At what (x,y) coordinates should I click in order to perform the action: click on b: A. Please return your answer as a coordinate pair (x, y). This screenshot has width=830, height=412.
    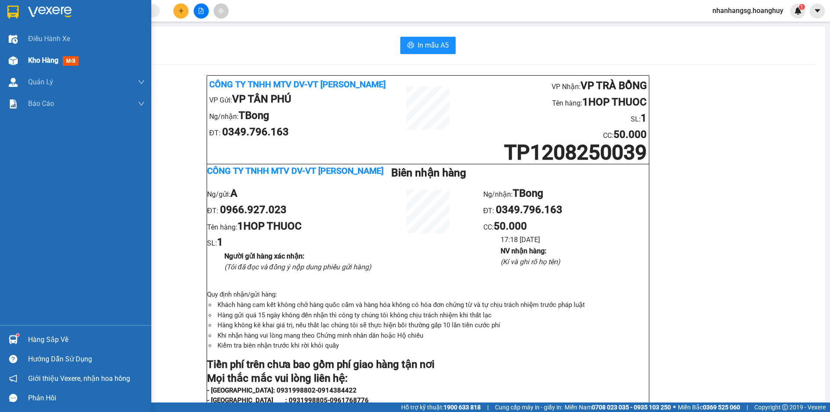
    Looking at the image, I should click on (234, 193).